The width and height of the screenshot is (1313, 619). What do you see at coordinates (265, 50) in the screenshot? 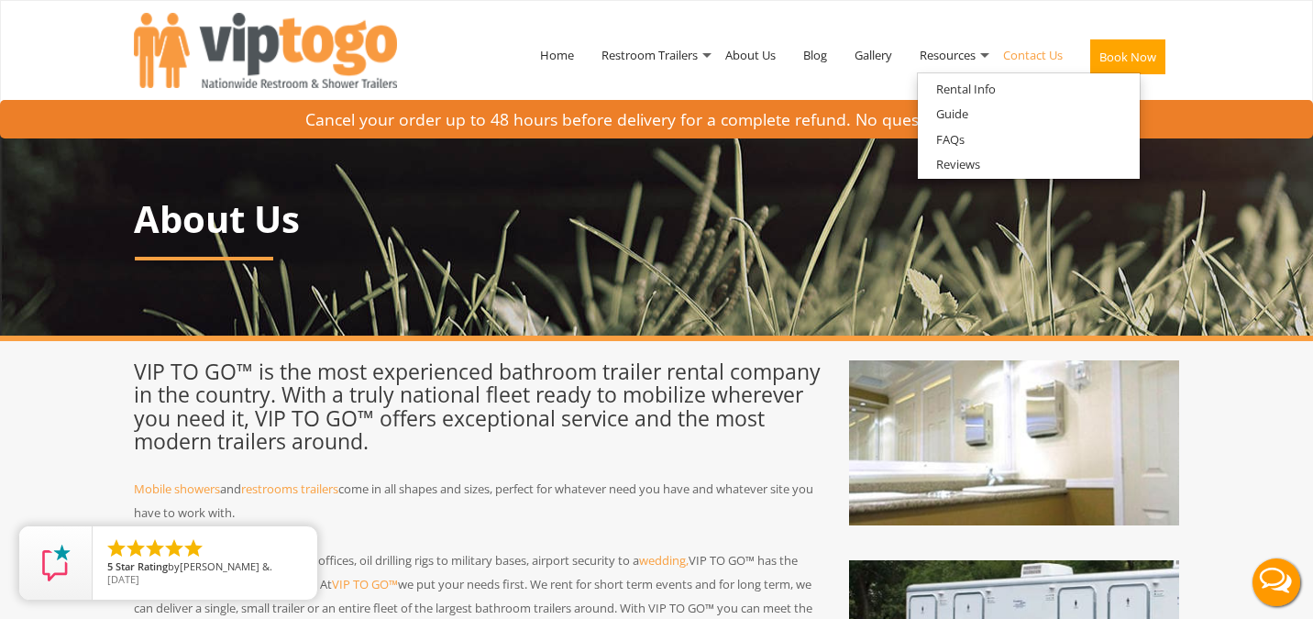
I see `img: VIPTOGO` at bounding box center [265, 50].